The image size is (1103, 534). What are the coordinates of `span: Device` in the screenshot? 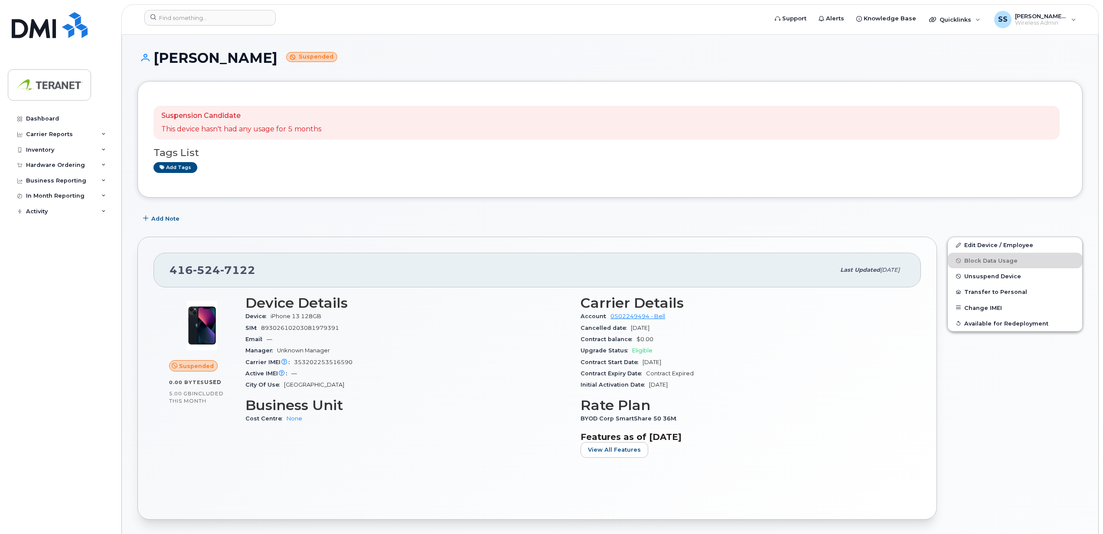 It's located at (258, 316).